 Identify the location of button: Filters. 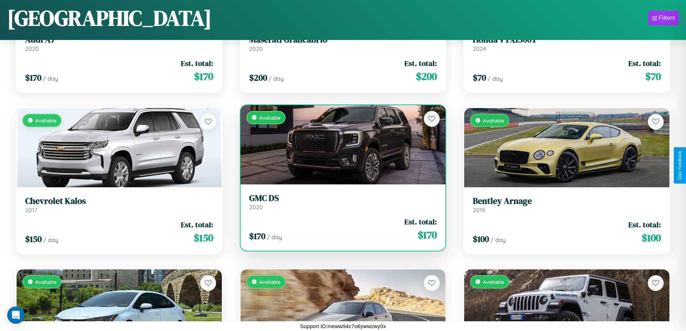
(663, 18).